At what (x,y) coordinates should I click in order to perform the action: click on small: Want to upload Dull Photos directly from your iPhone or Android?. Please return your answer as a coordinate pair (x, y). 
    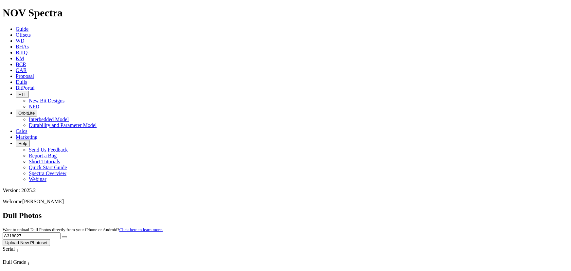
    Looking at the image, I should click on (82, 229).